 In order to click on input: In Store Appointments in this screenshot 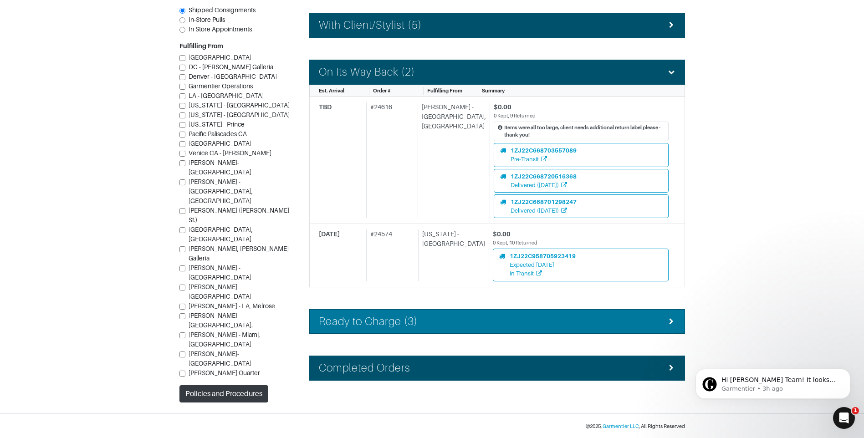, I will do `click(182, 30)`.